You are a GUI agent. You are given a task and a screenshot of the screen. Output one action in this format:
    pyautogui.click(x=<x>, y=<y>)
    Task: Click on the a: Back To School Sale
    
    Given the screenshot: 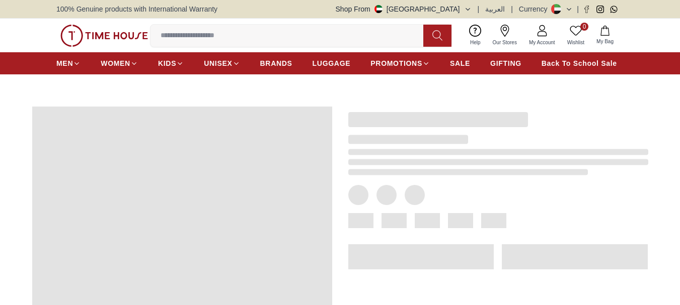 What is the action you would take?
    pyautogui.click(x=579, y=63)
    